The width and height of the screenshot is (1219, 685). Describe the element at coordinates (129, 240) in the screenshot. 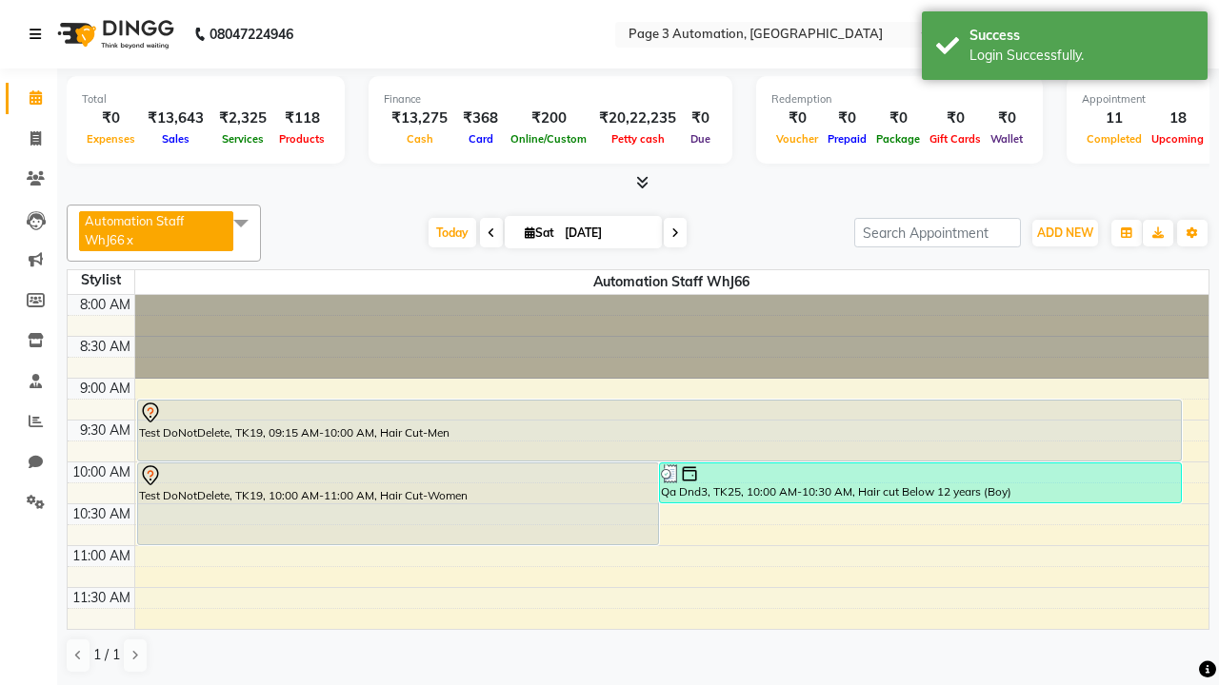

I see `a: x` at that location.